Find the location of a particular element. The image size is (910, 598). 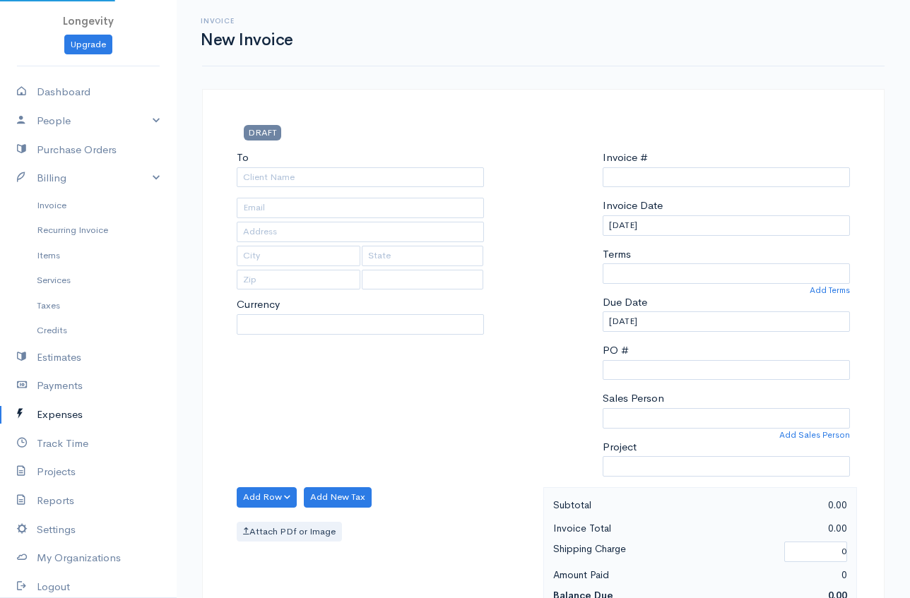

input: Email is located at coordinates (360, 208).